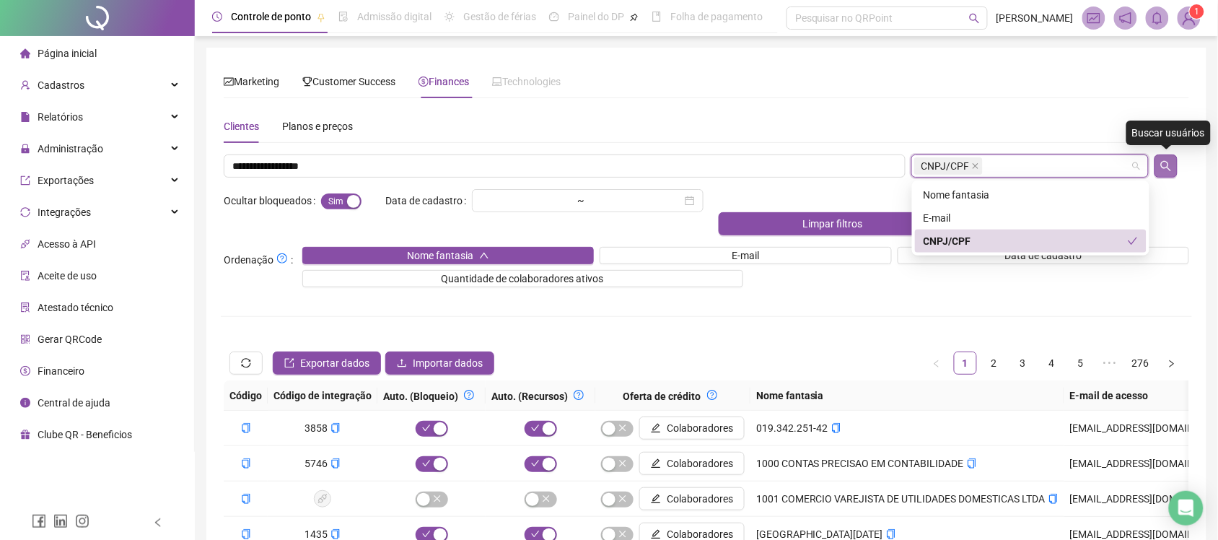 Image resolution: width=1218 pixels, height=540 pixels. I want to click on span: Acesso à API, so click(66, 244).